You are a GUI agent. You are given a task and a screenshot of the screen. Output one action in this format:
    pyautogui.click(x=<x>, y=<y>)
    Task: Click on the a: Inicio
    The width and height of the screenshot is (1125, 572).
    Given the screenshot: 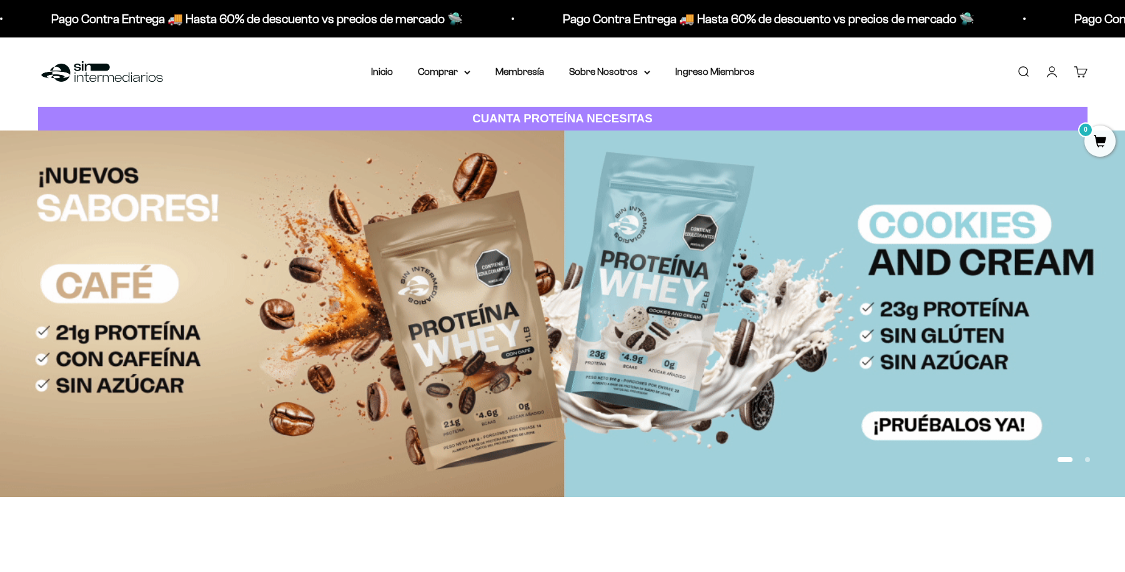 What is the action you would take?
    pyautogui.click(x=382, y=71)
    